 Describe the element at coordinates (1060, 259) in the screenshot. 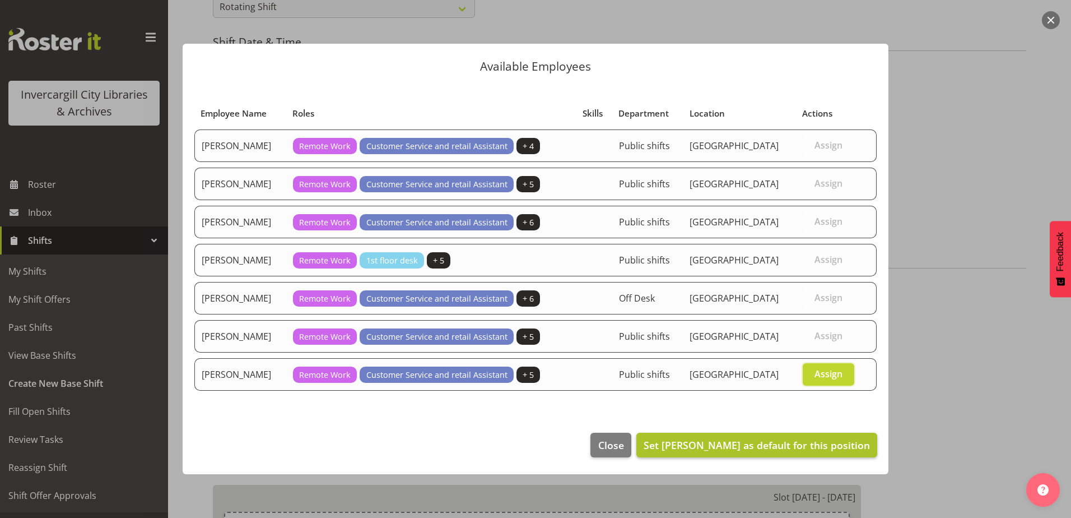

I see `button: Feedback - Show survey` at that location.